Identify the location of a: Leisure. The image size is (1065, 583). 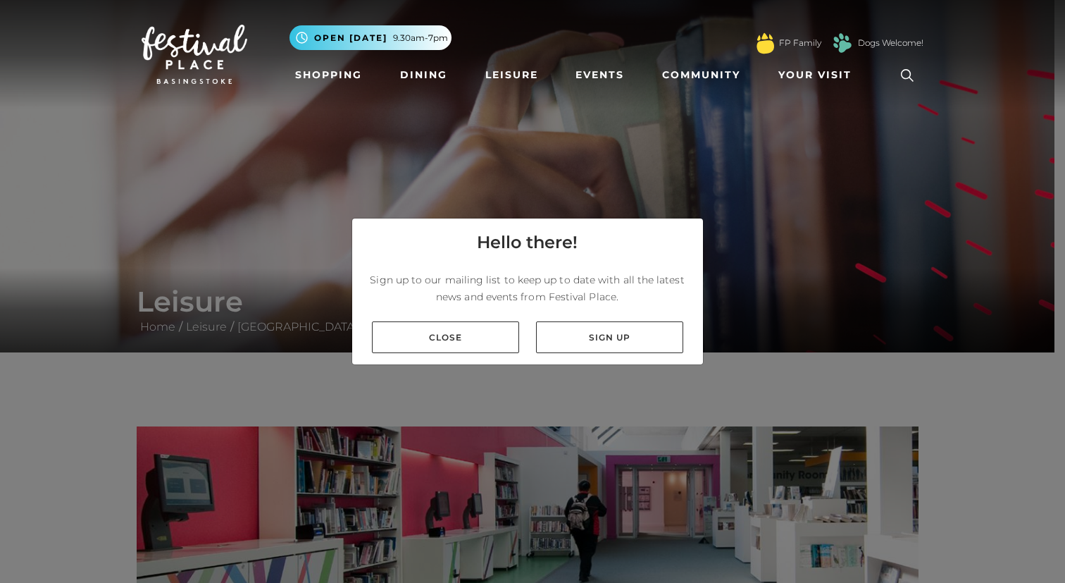
(511, 75).